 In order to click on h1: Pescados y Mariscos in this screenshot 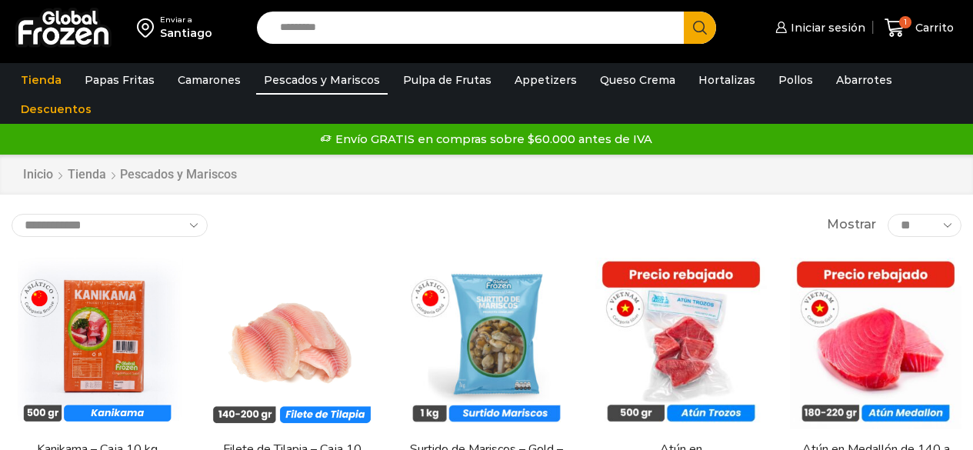, I will do `click(179, 174)`.